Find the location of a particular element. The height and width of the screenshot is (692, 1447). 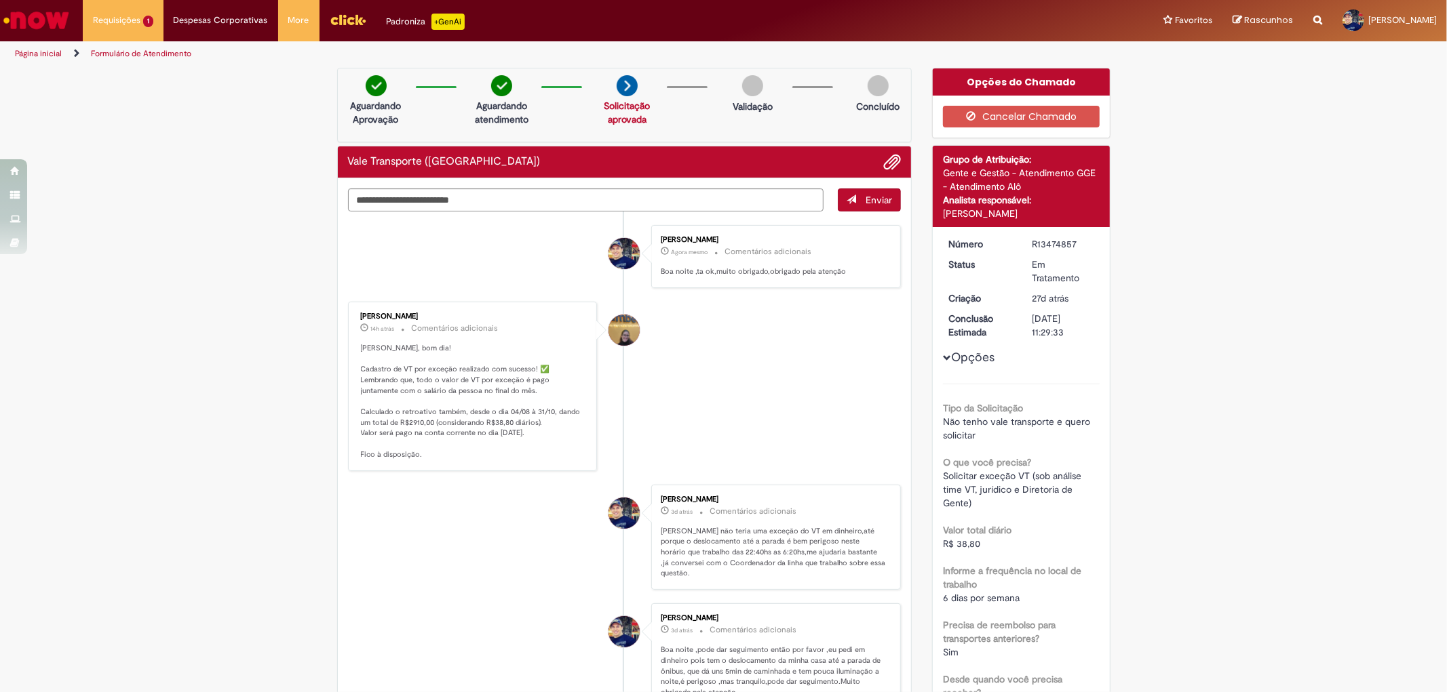

div: Amanda De Campos Gomes Do Nascimento is located at coordinates (624, 330).